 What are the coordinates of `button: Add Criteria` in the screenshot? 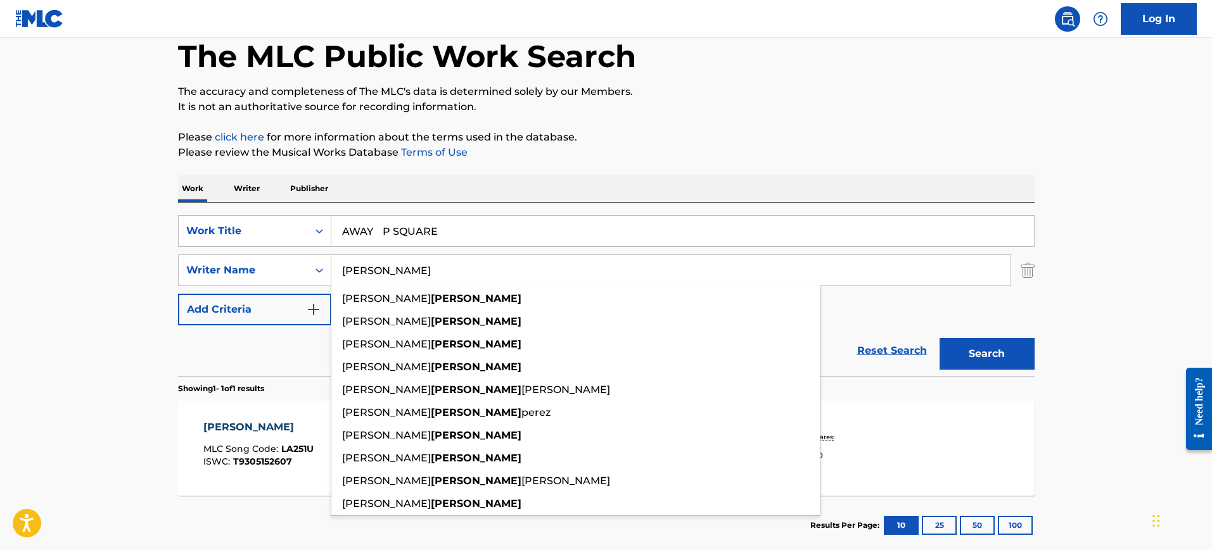 It's located at (255, 310).